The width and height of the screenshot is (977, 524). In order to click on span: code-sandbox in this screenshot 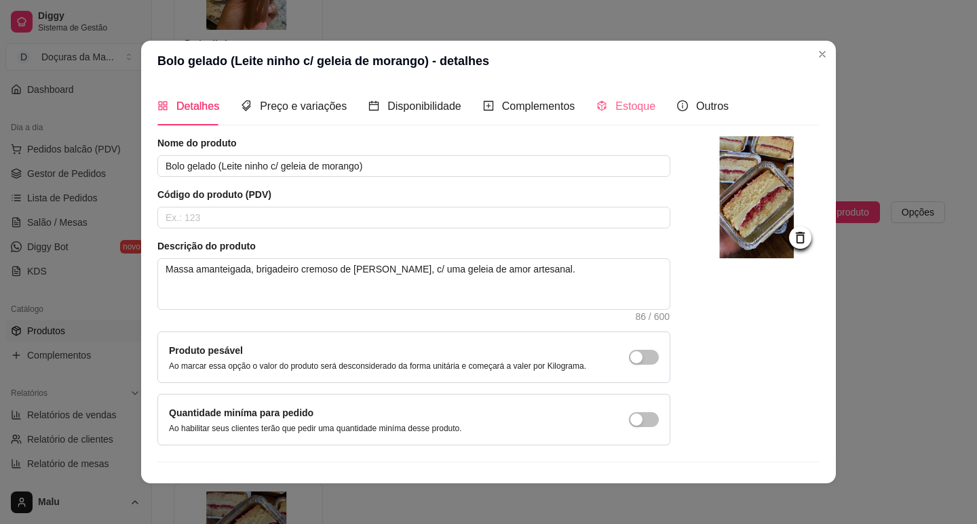, I will do `click(602, 106)`.